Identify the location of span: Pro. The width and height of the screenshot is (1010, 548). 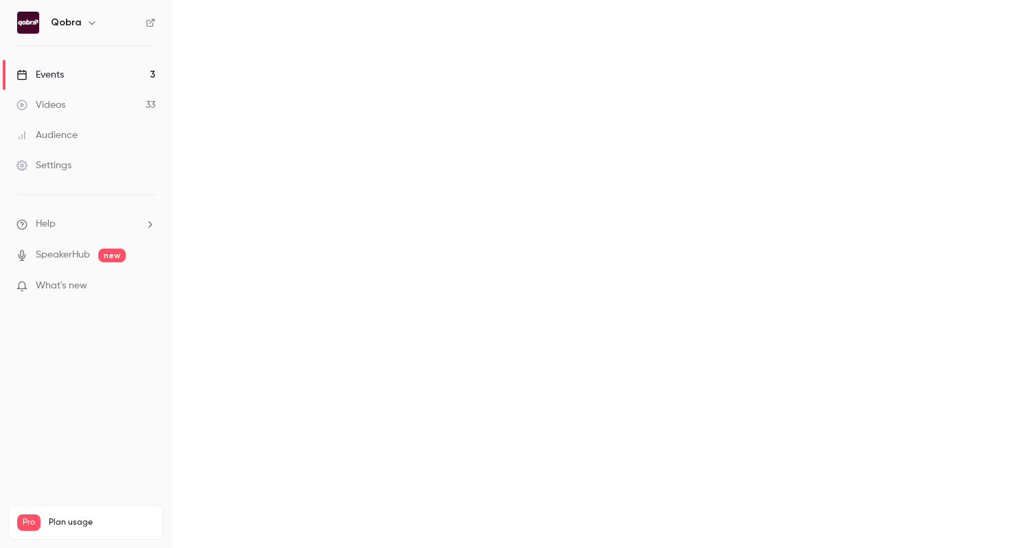
(29, 523).